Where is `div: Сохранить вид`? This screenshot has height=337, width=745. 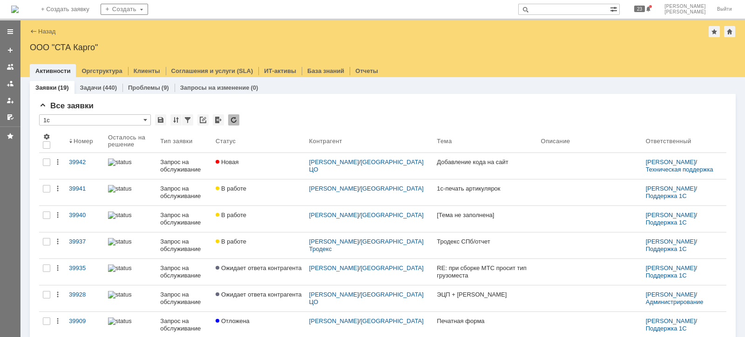 div: Сохранить вид is located at coordinates (161, 120).